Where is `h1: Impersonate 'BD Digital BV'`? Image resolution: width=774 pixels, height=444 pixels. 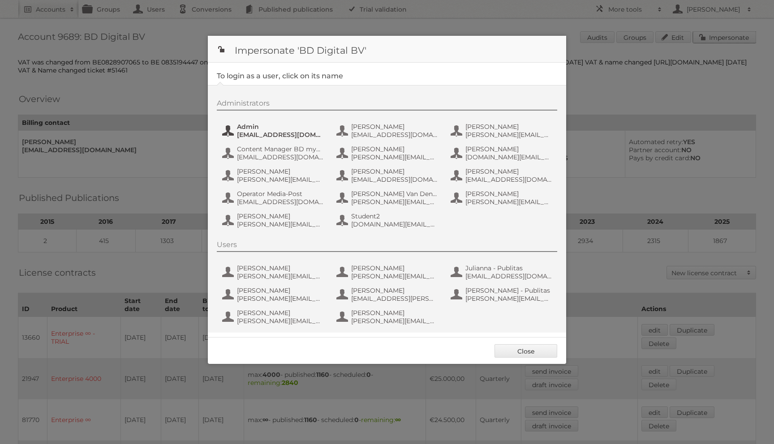
h1: Impersonate 'BD Digital BV' is located at coordinates (387, 49).